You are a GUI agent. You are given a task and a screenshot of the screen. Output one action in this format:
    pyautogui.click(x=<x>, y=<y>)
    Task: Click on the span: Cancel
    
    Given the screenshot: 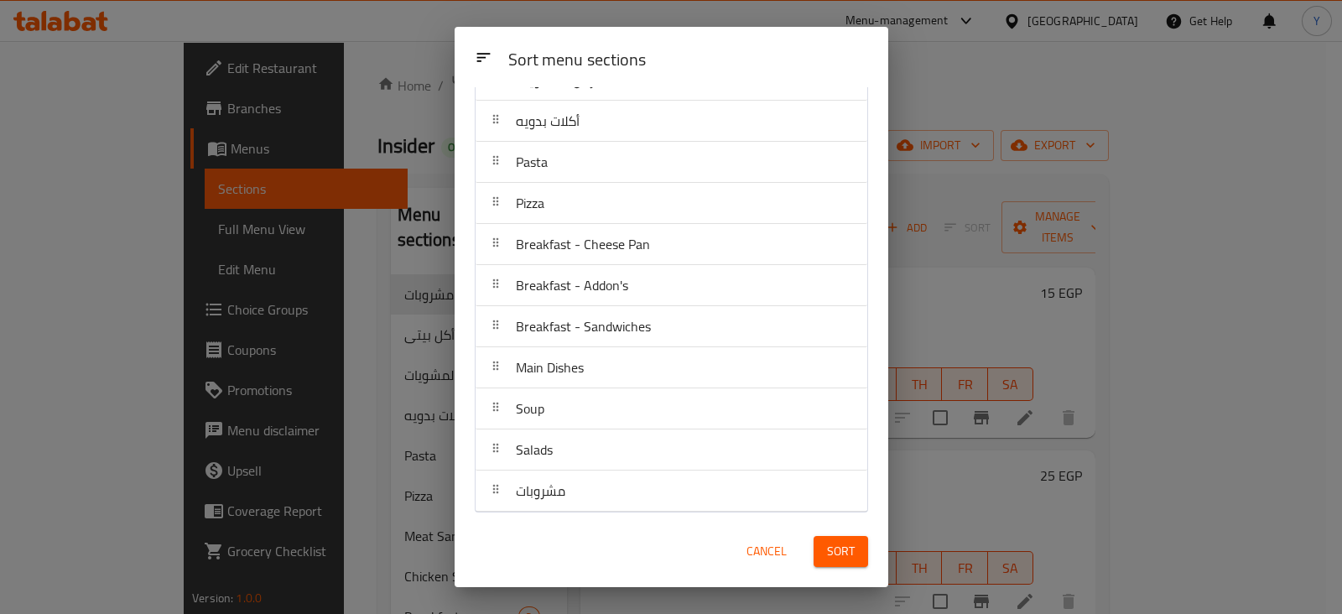 What is the action you would take?
    pyautogui.click(x=767, y=551)
    